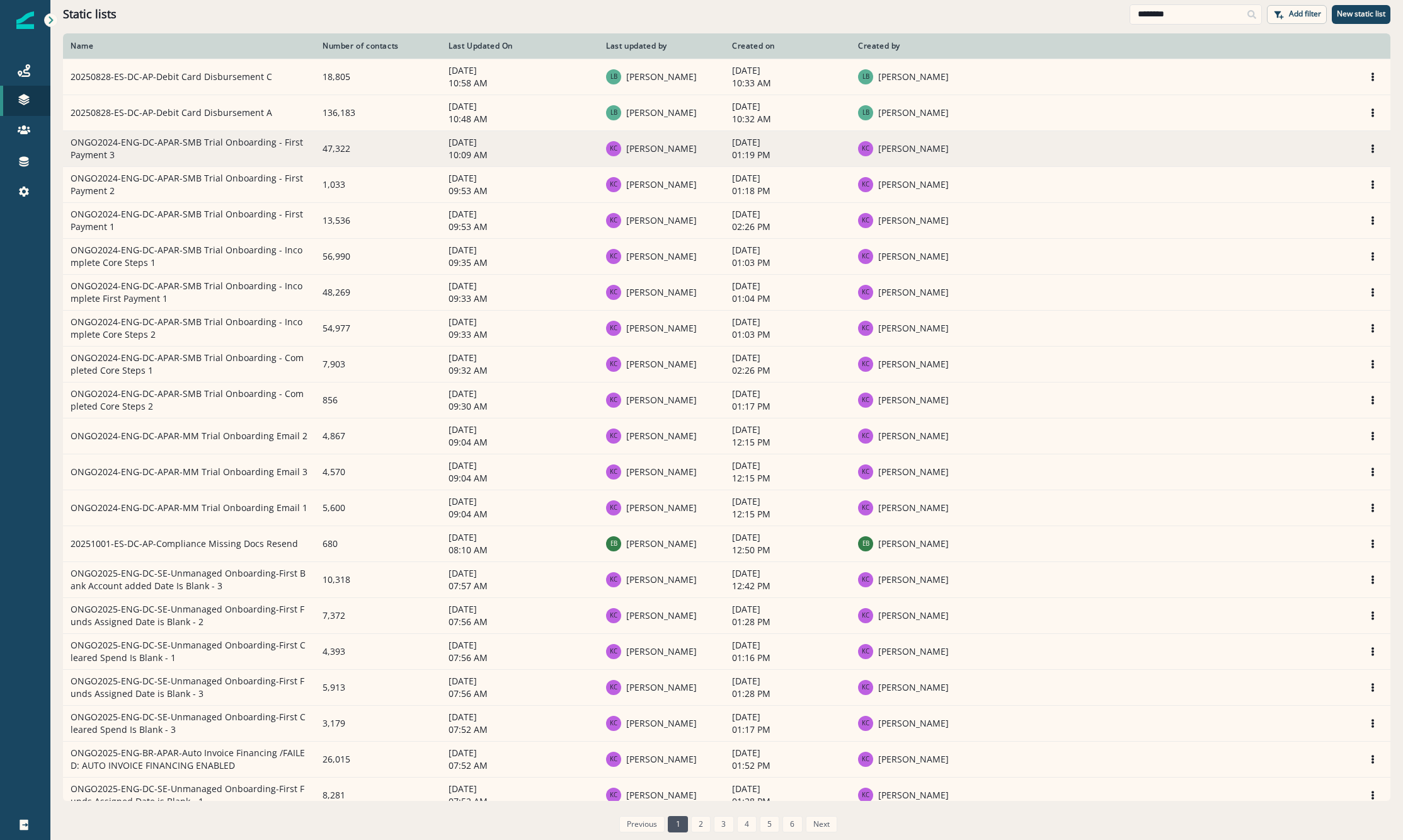 This screenshot has width=1403, height=840. Describe the element at coordinates (1296, 14) in the screenshot. I see `button: Add filter` at that location.